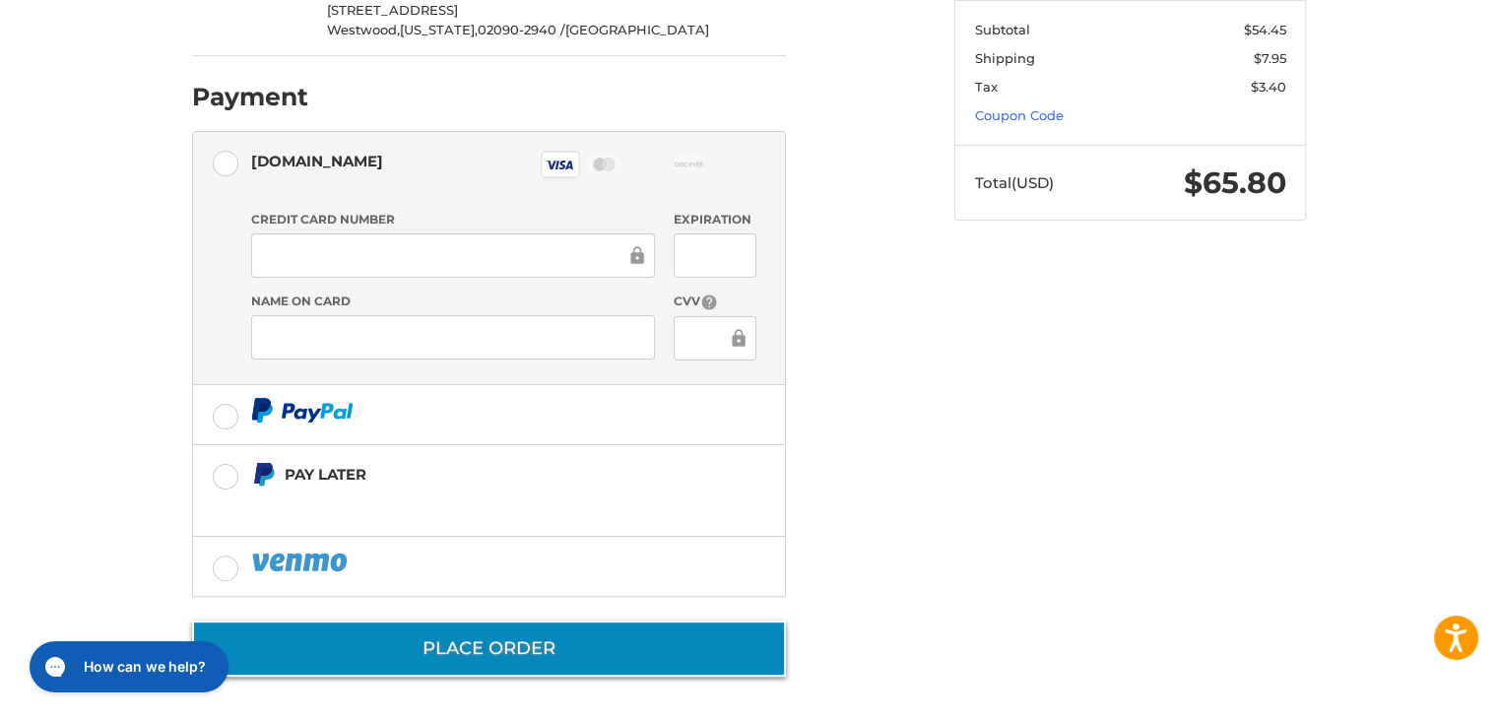 The width and height of the screenshot is (1498, 719). I want to click on label: Expiration, so click(714, 220).